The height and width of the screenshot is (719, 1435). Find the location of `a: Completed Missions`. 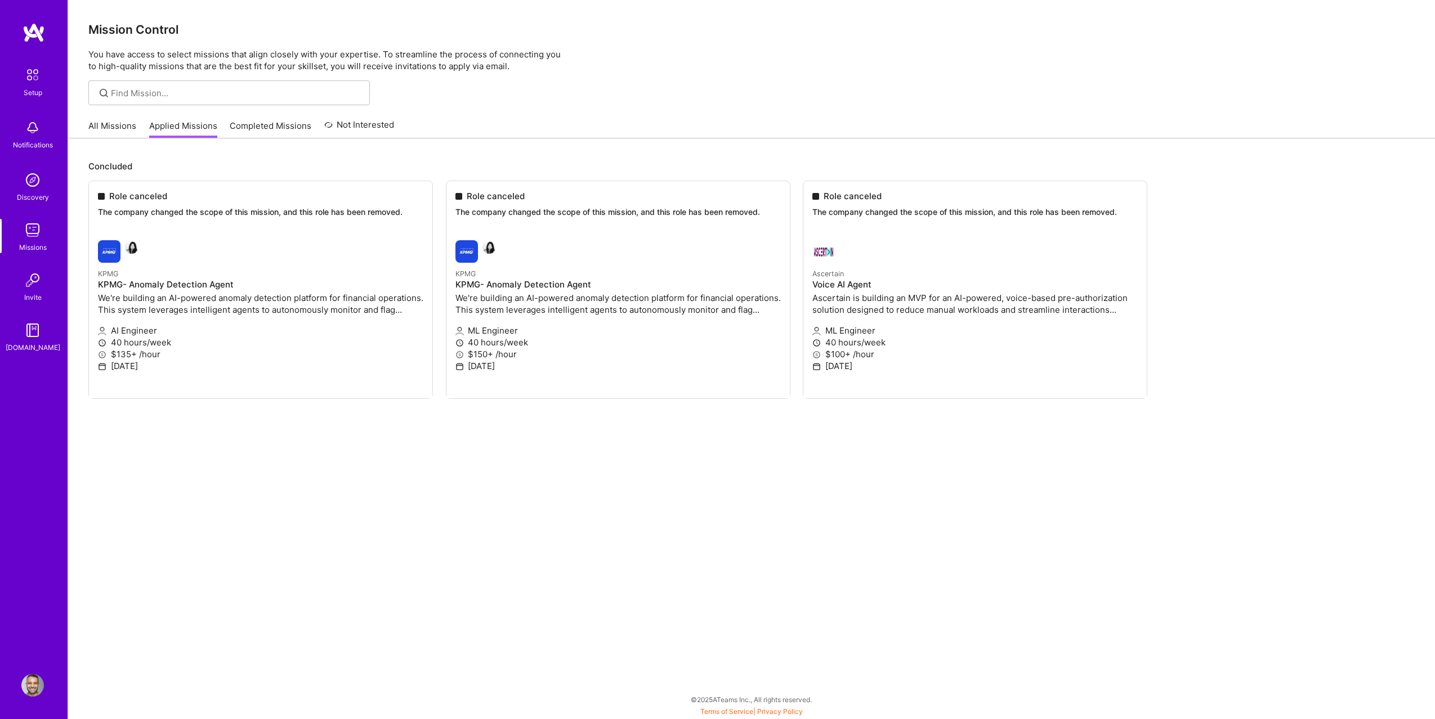

a: Completed Missions is located at coordinates (270, 129).